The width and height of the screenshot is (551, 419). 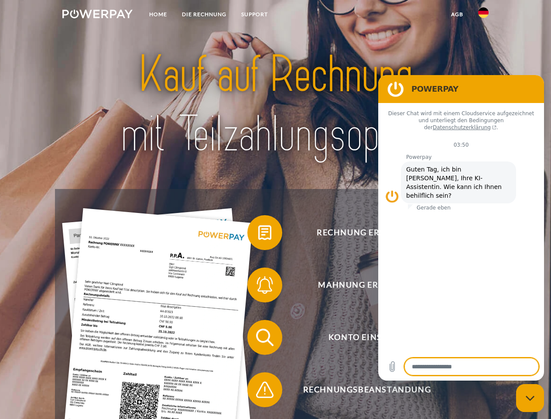 What do you see at coordinates (97, 14) in the screenshot?
I see `img: logo-powerpay-white.svg` at bounding box center [97, 14].